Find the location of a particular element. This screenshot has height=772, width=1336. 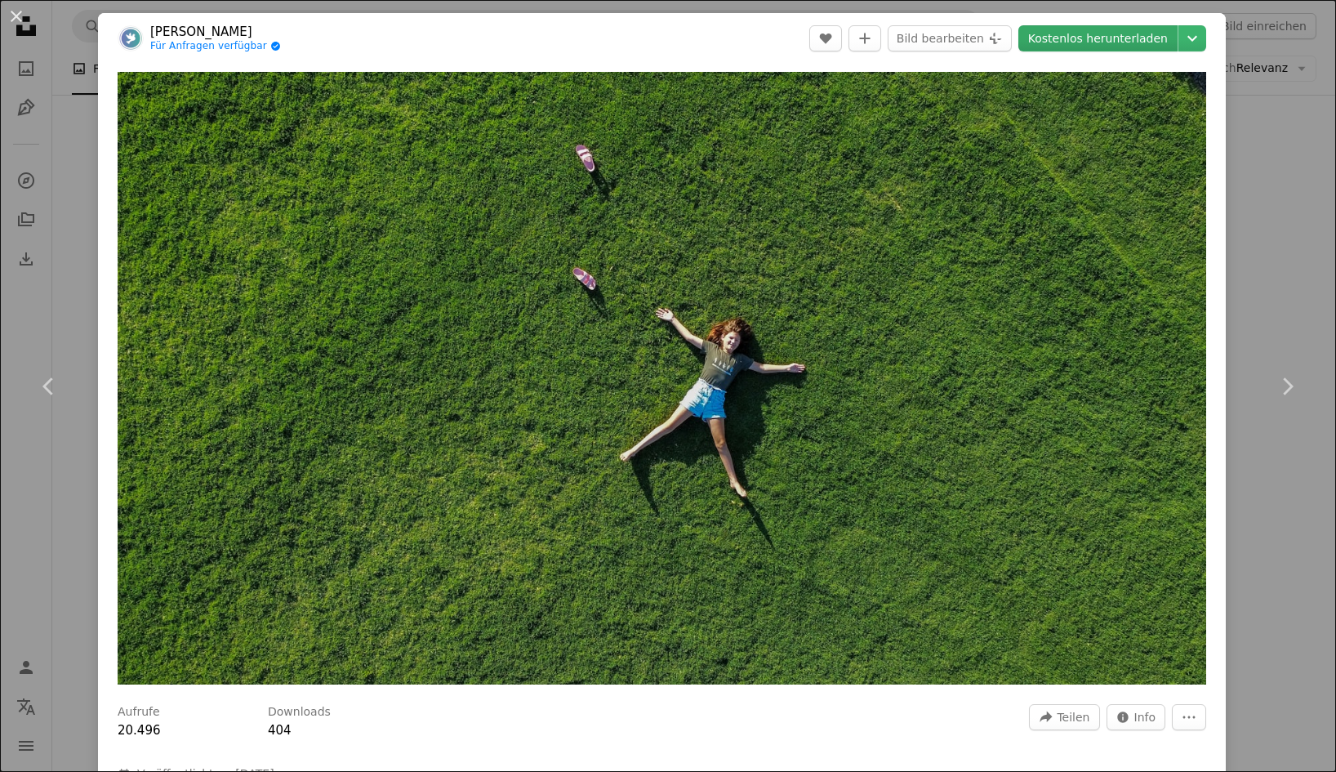

button: Weitere Aktionen is located at coordinates (1189, 717).